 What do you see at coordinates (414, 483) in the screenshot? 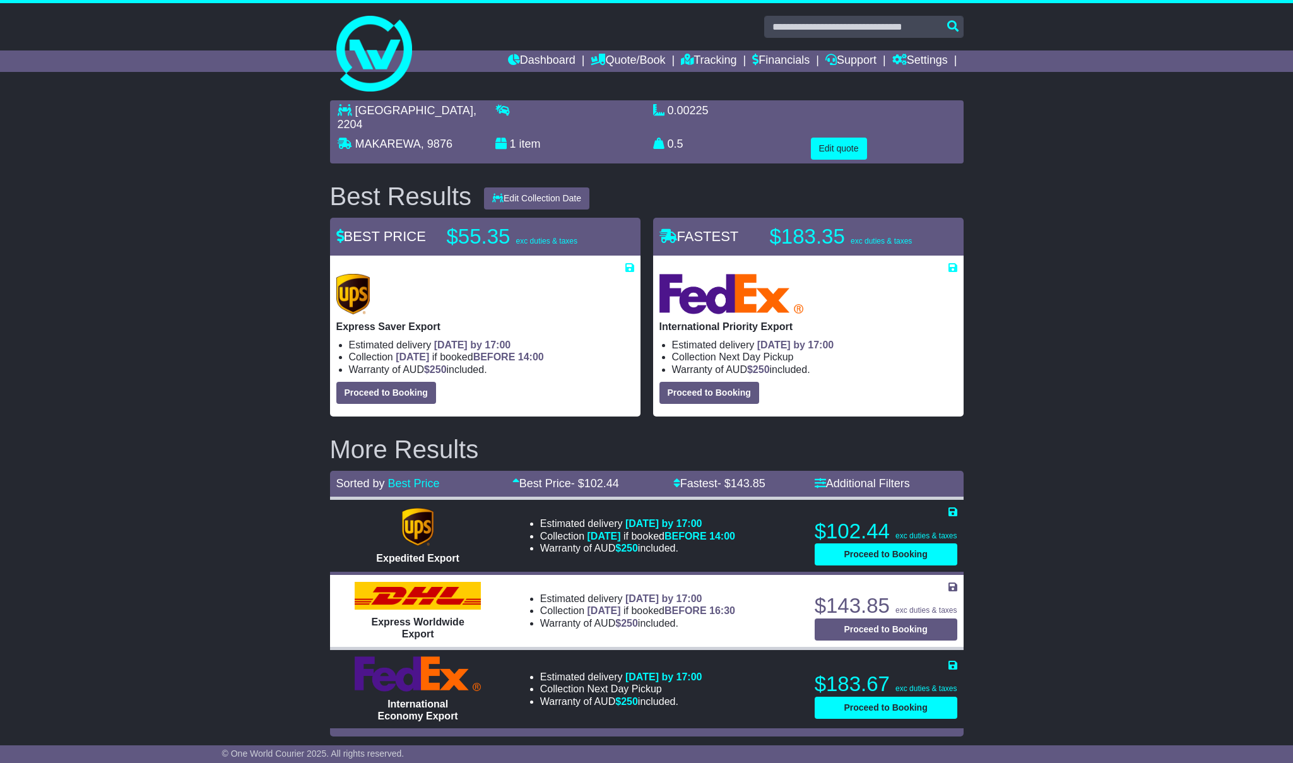
I see `a: Best Price` at bounding box center [414, 483].